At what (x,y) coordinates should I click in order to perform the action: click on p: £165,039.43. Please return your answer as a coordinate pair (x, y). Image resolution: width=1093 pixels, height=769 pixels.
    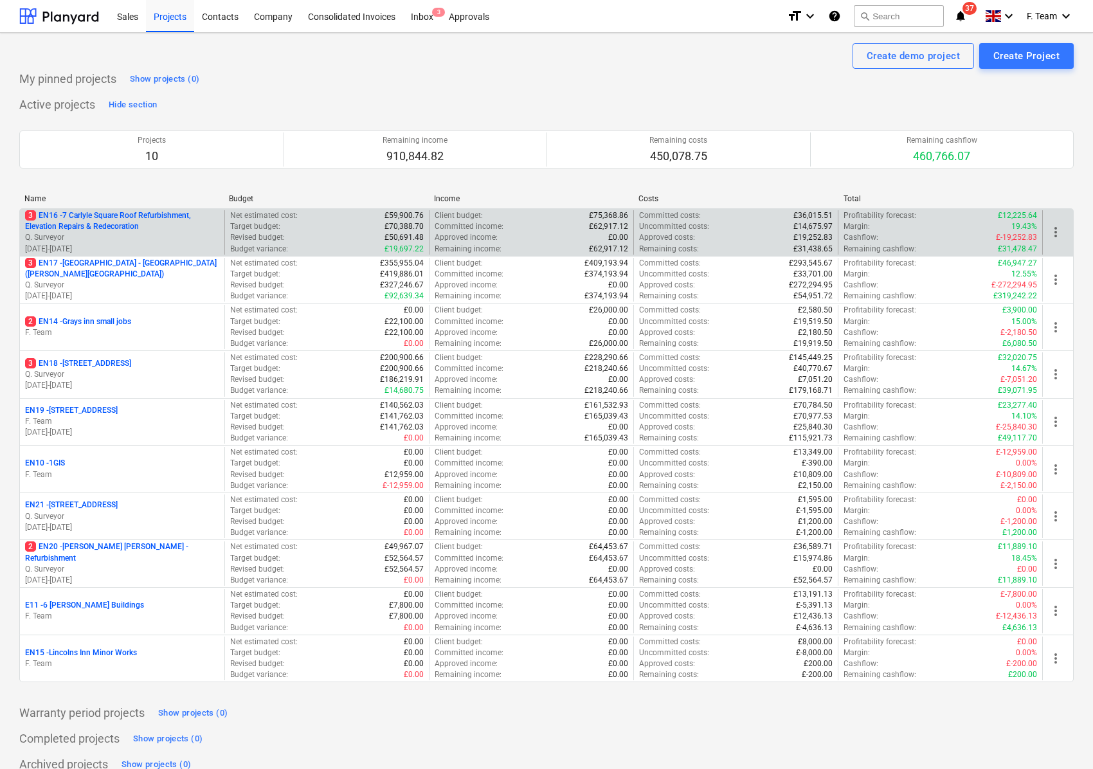
    Looking at the image, I should click on (607, 416).